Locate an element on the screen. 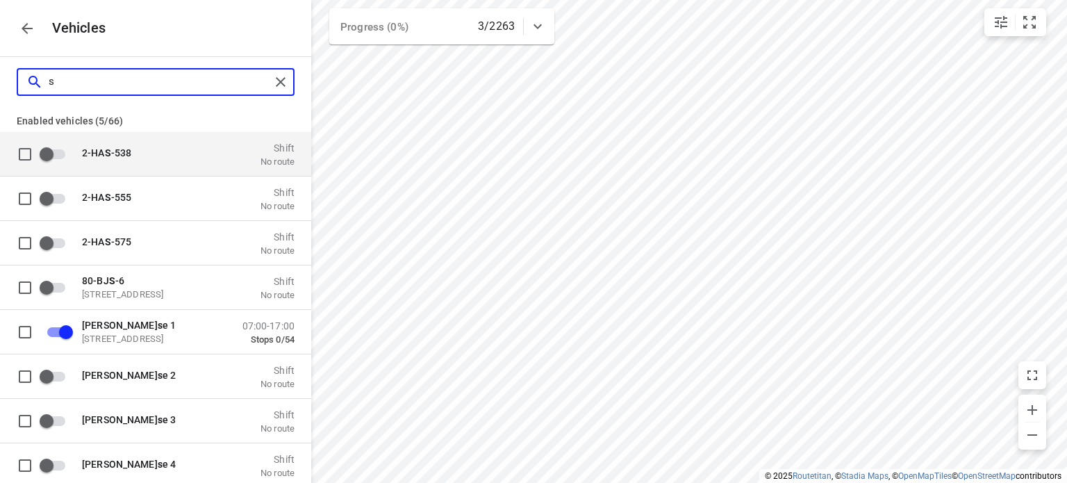 Image resolution: width=1067 pixels, height=483 pixels. span: 2-HA -538 is located at coordinates (106, 152).